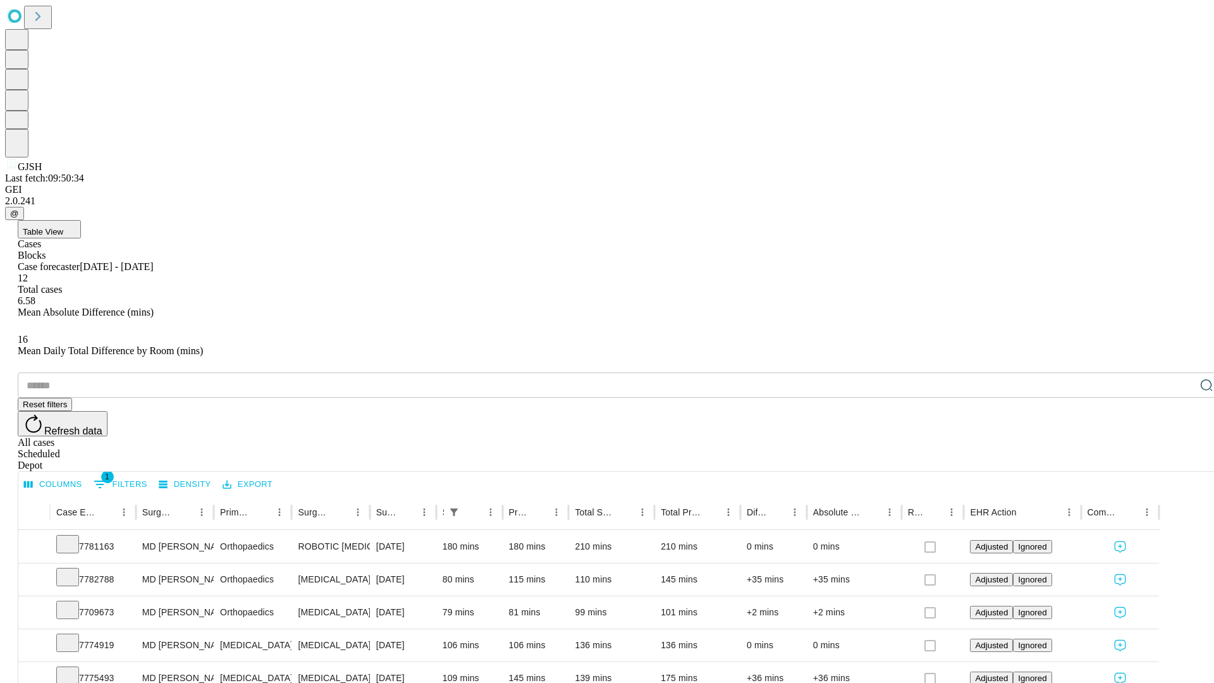 The height and width of the screenshot is (683, 1214). What do you see at coordinates (594, 512) in the screenshot?
I see `div: Total Scheduled Duration` at bounding box center [594, 512].